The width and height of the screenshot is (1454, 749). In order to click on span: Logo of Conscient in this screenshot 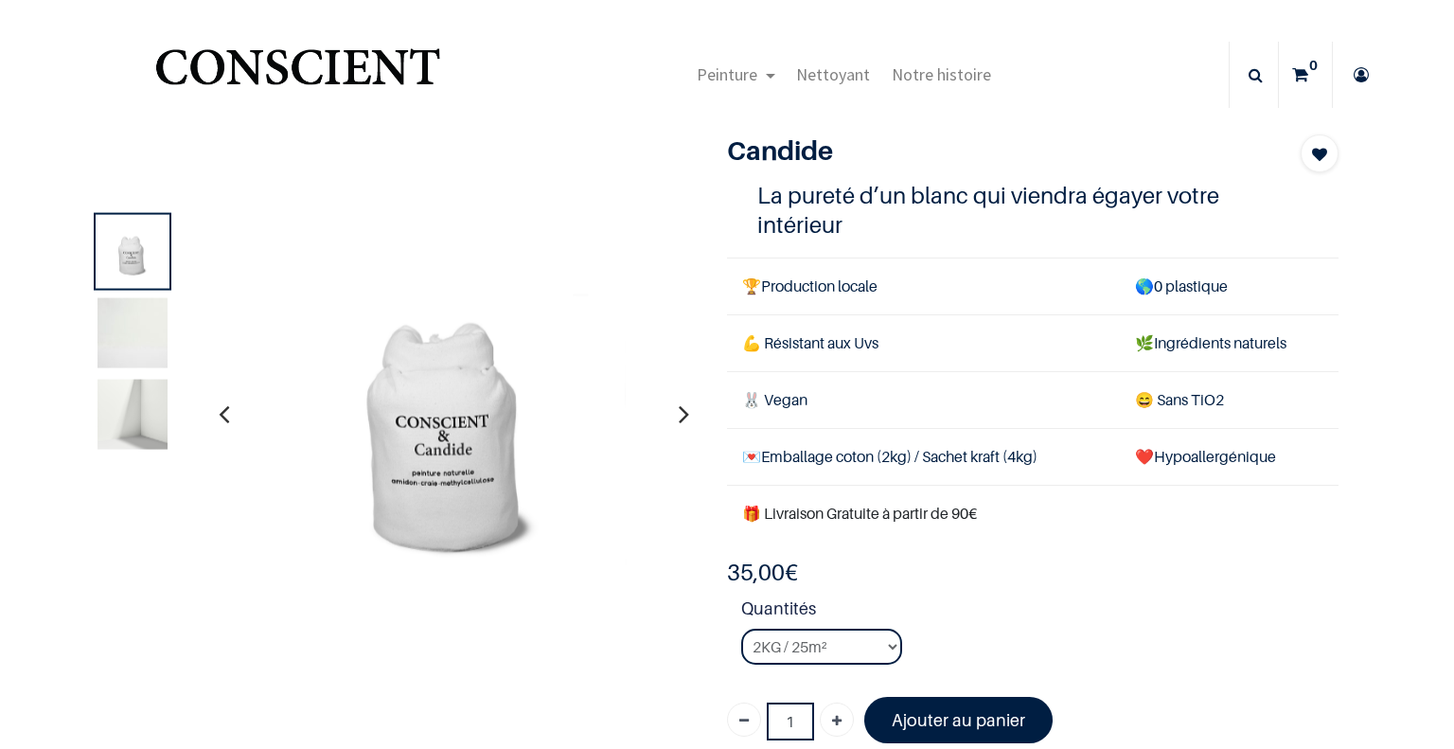, I will do `click(297, 75)`.